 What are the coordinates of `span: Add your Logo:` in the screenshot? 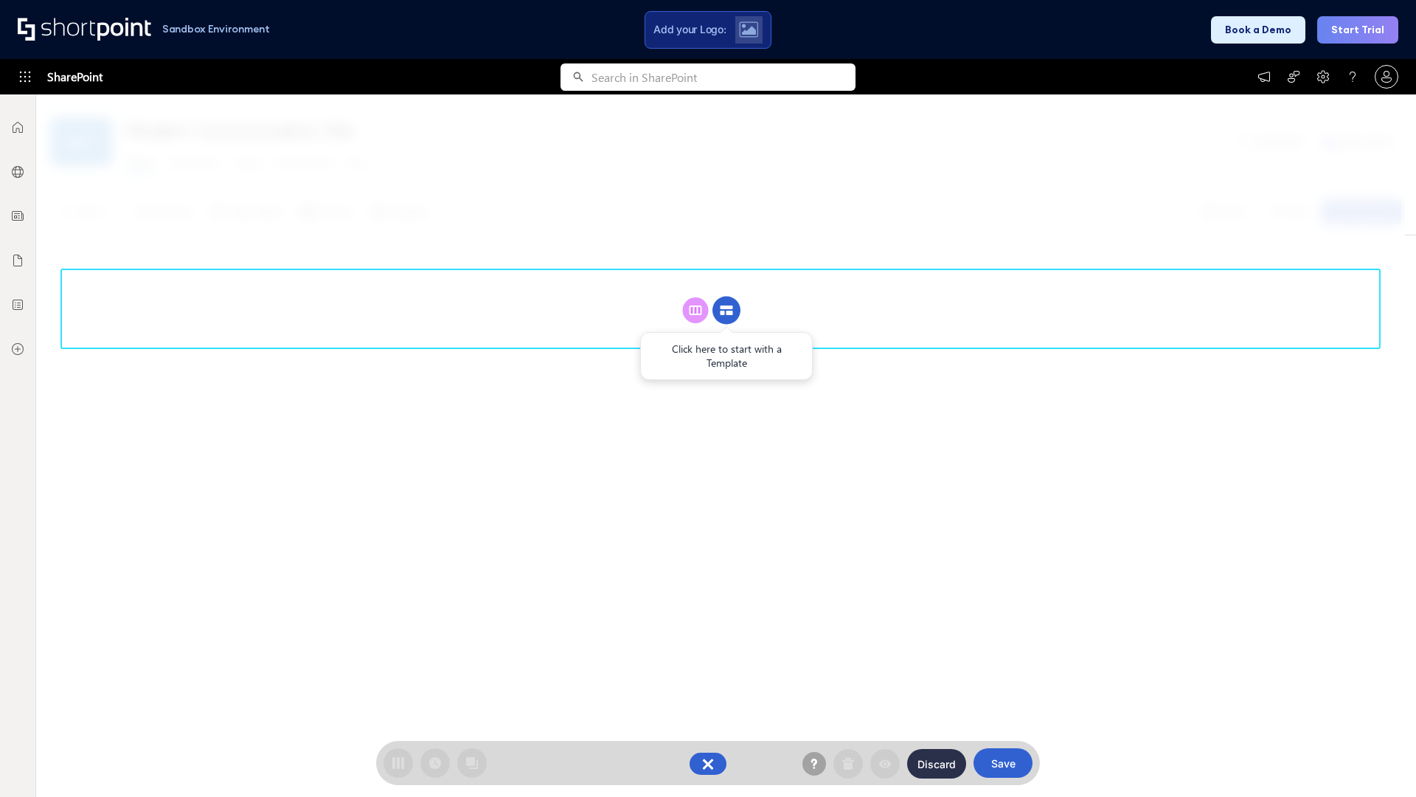 It's located at (690, 30).